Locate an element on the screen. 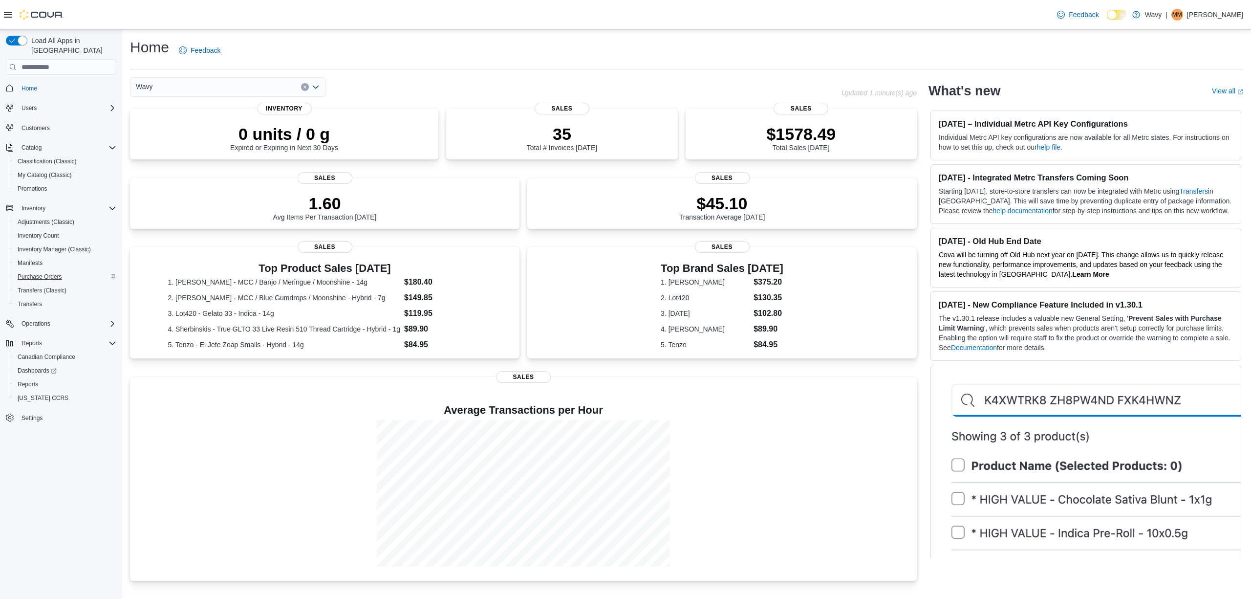 The image size is (1251, 599). a: Customers is located at coordinates (36, 128).